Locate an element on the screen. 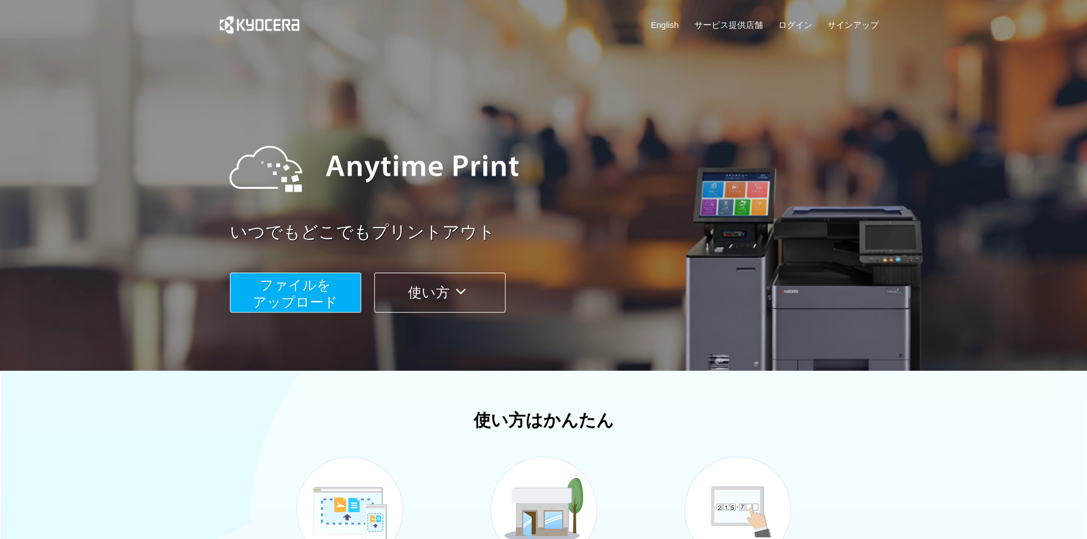 The image size is (1087, 539). a: English is located at coordinates (665, 25).